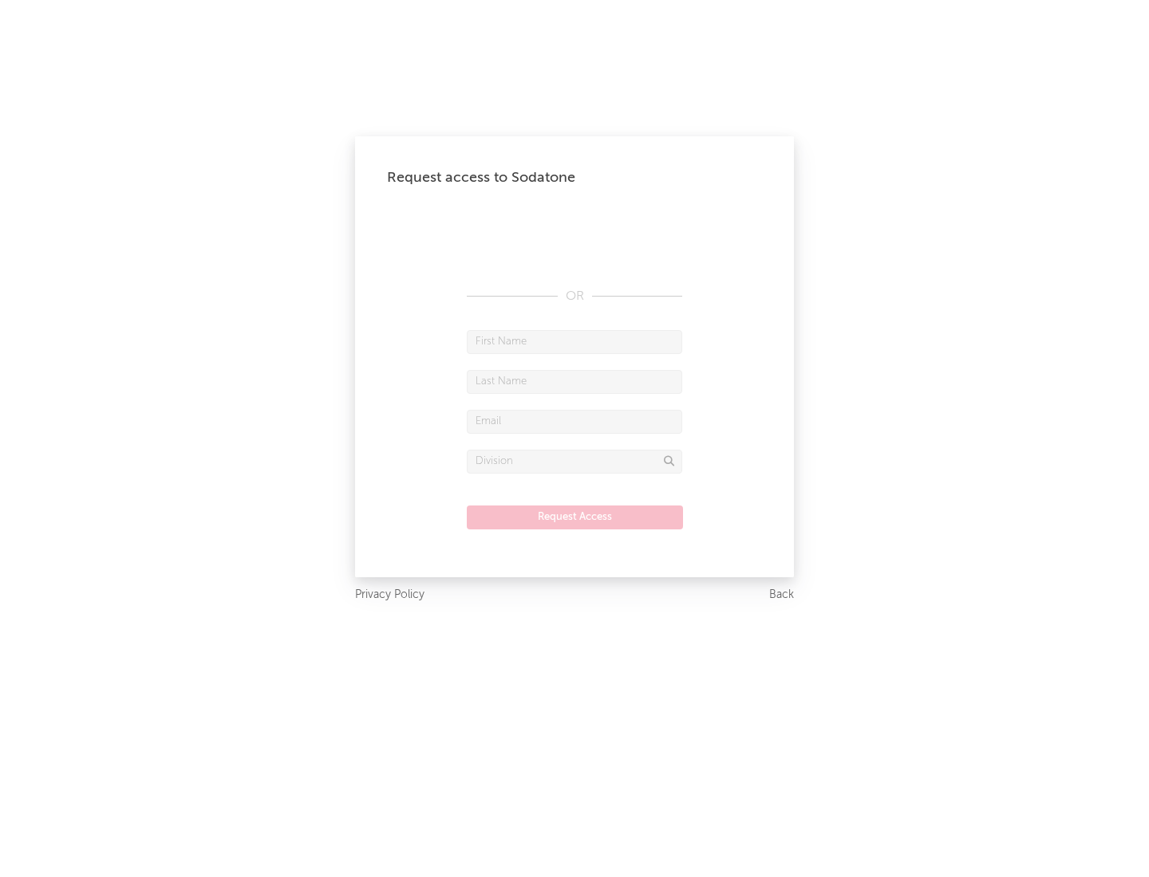 This screenshot has height=877, width=1149. I want to click on a: Back, so click(781, 595).